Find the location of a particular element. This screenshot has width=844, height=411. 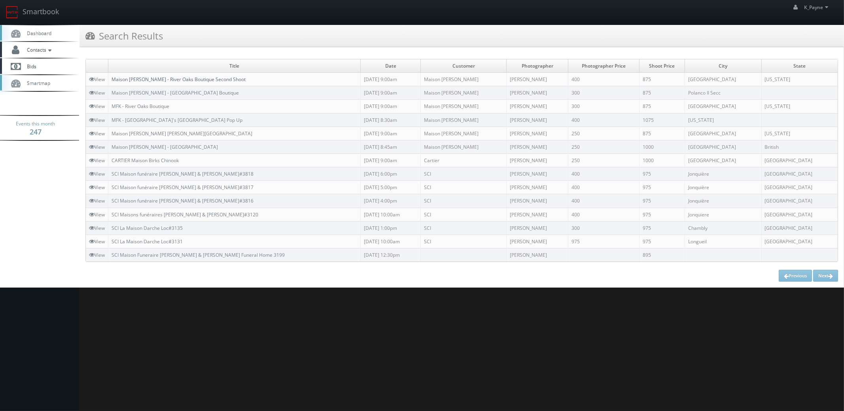

td: 895 is located at coordinates (662, 255).